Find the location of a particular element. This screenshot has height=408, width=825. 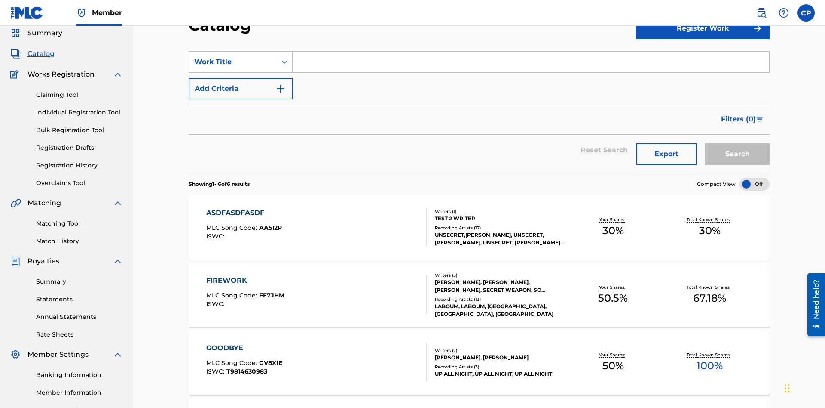

button: Add Criteria is located at coordinates (241, 89).